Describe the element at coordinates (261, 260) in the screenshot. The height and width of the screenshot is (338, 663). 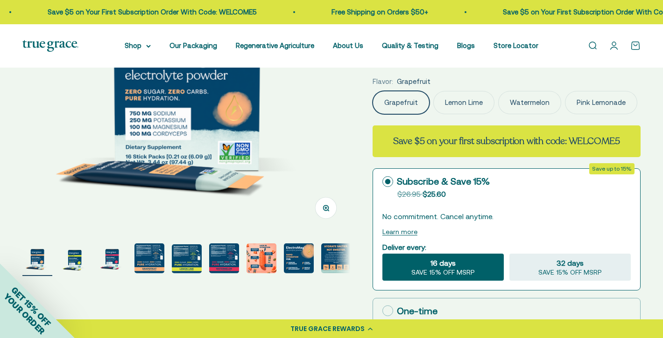
I see `button: Go to item 7` at that location.